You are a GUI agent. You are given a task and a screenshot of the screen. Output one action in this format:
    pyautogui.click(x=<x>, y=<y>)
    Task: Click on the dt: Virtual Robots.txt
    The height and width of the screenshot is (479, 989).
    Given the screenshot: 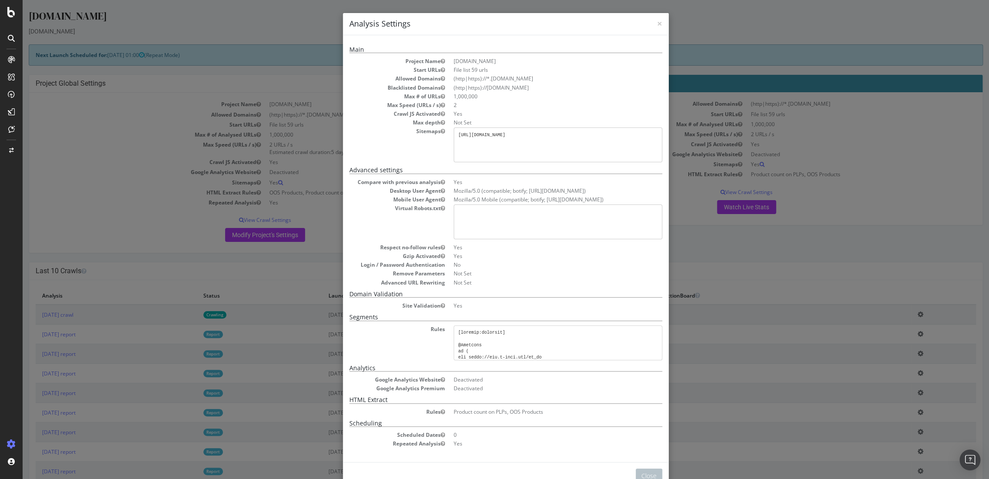 What is the action you would take?
    pyautogui.click(x=375, y=208)
    